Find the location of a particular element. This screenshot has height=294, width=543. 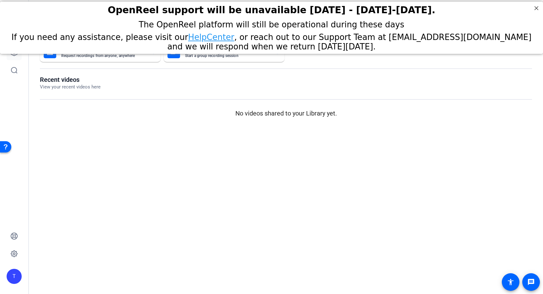

h2: OpenReel support will be unavailable Thursday - Friday, October 16th-17th. is located at coordinates (272, 8).